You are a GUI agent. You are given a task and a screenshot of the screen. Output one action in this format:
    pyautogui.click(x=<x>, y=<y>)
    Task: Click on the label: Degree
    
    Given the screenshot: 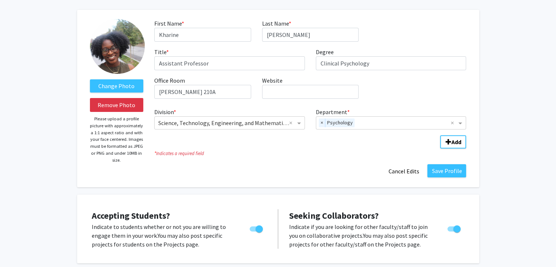 What is the action you would take?
    pyautogui.click(x=324, y=52)
    